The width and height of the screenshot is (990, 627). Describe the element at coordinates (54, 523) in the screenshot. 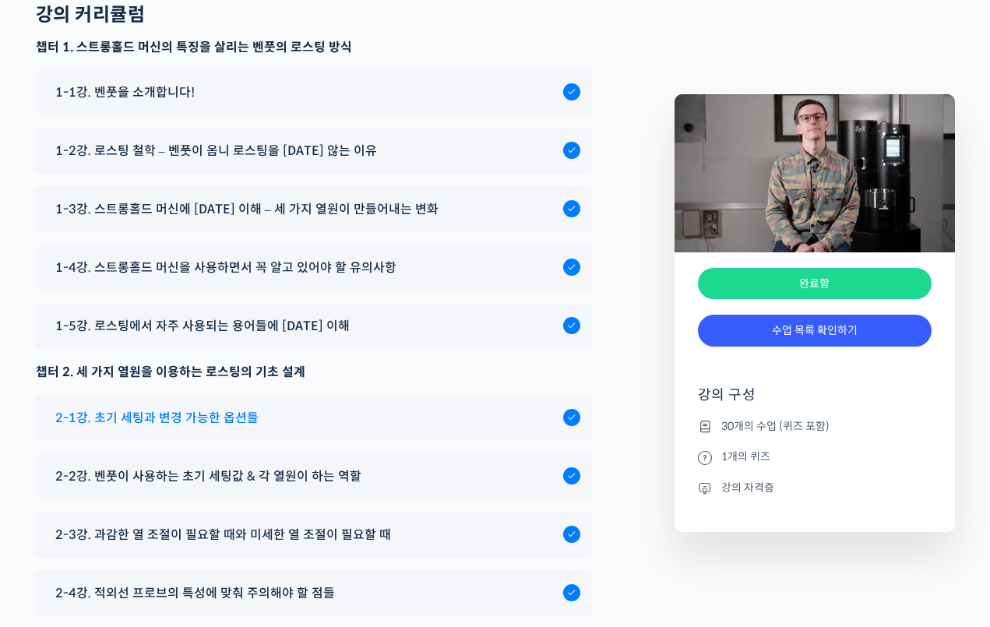

I see `span: 홈` at that location.